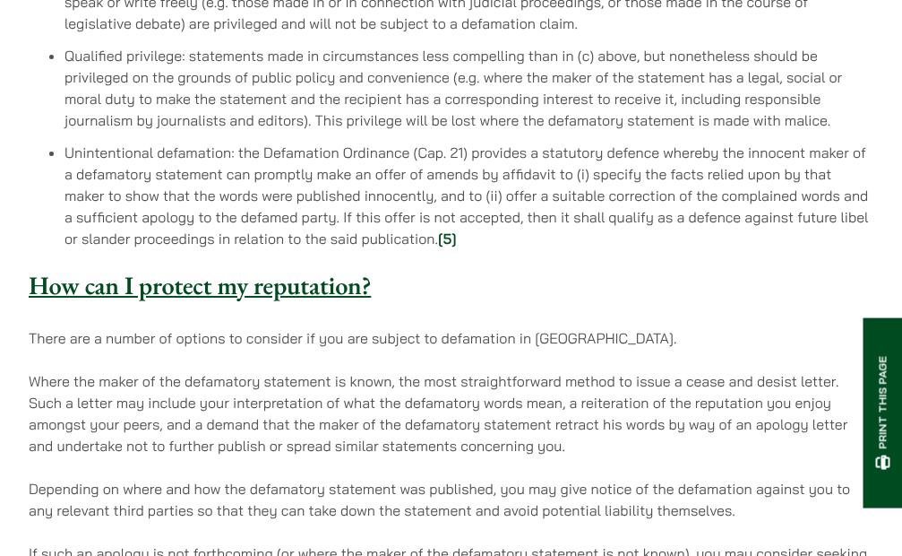 The image size is (902, 556). What do you see at coordinates (447, 238) in the screenshot?
I see `a: [5]` at bounding box center [447, 238].